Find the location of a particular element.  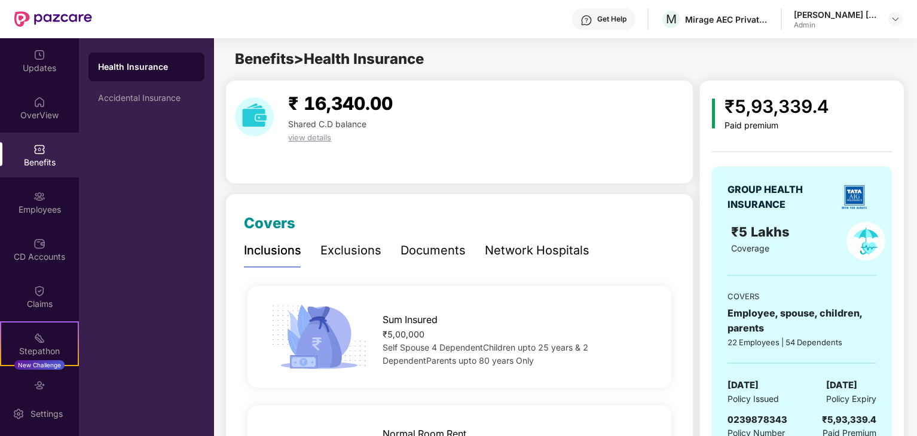

span: Covers is located at coordinates (270, 223).